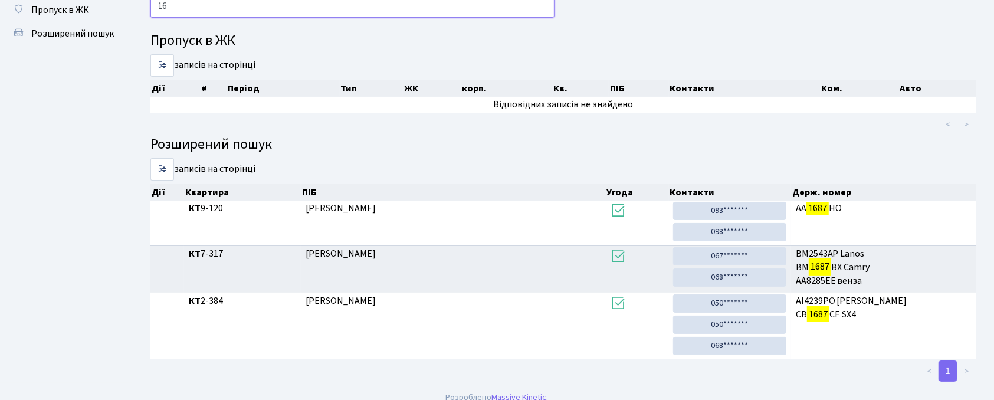 The image size is (994, 400). Describe the element at coordinates (242, 208) in the screenshot. I see `span: 9-120` at that location.